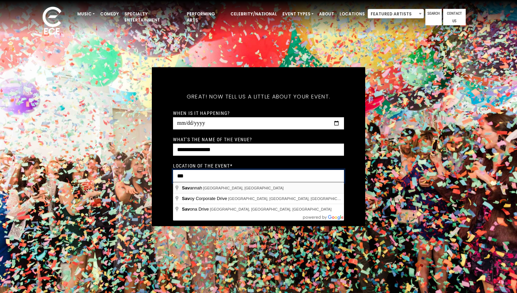 The width and height of the screenshot is (517, 293). What do you see at coordinates (201, 113) in the screenshot?
I see `label: When is it happening?` at bounding box center [201, 113].